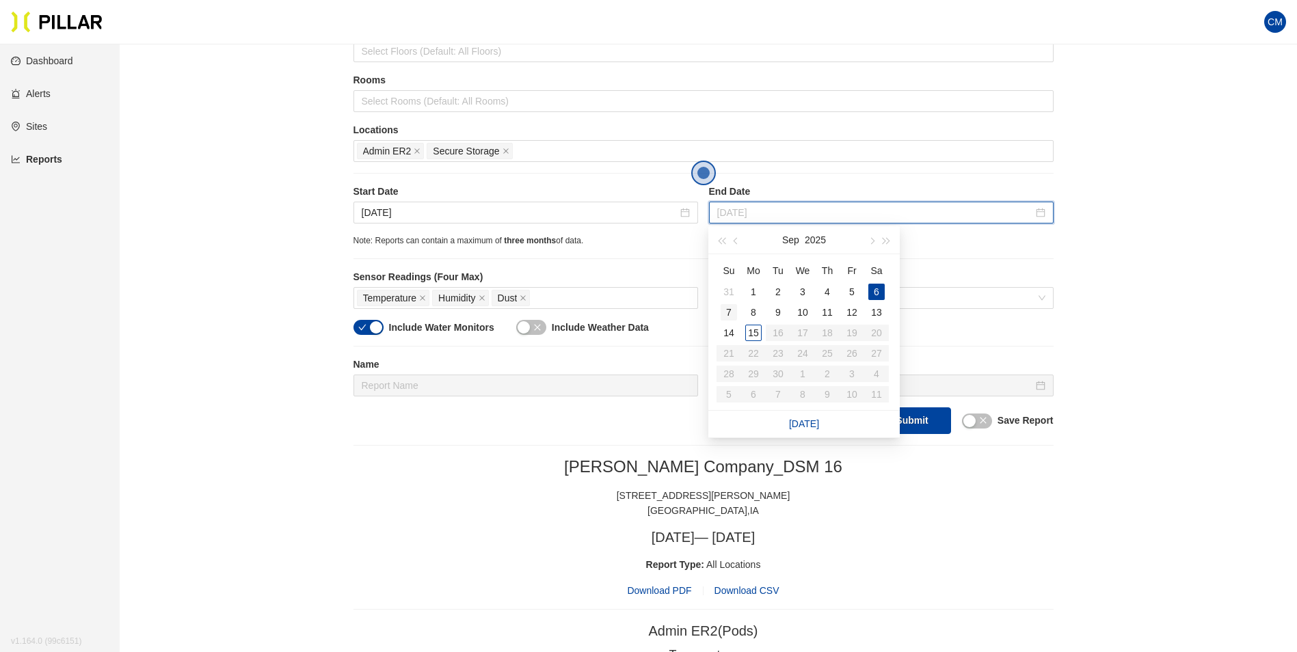 The image size is (1297, 652). I want to click on div: Admin ER2 (Pods), so click(703, 631).